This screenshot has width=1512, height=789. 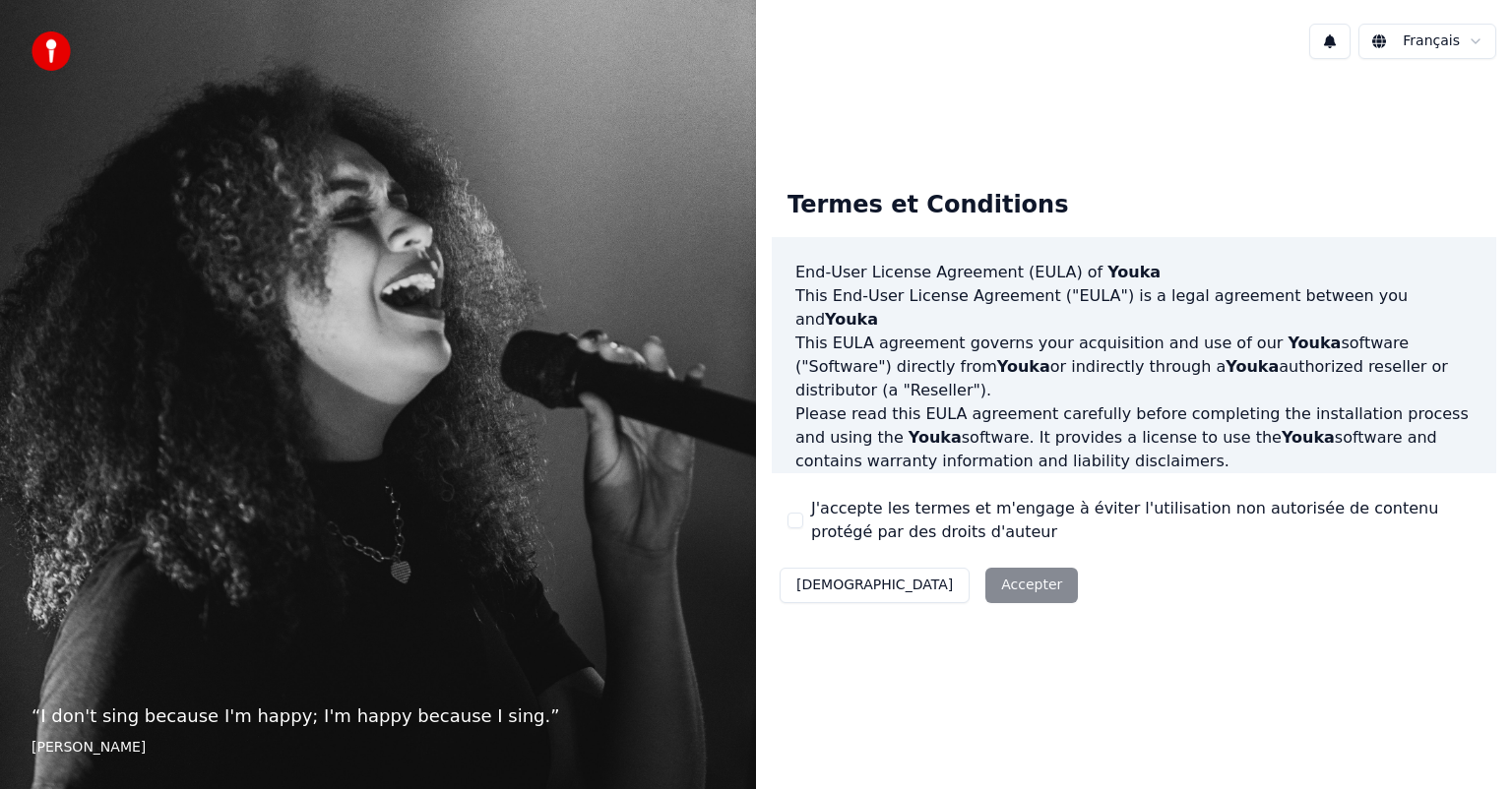 What do you see at coordinates (1134, 438) in the screenshot?
I see `p: Please read this EULA agreement carefully before completing the installation process and using th...` at bounding box center [1134, 438].